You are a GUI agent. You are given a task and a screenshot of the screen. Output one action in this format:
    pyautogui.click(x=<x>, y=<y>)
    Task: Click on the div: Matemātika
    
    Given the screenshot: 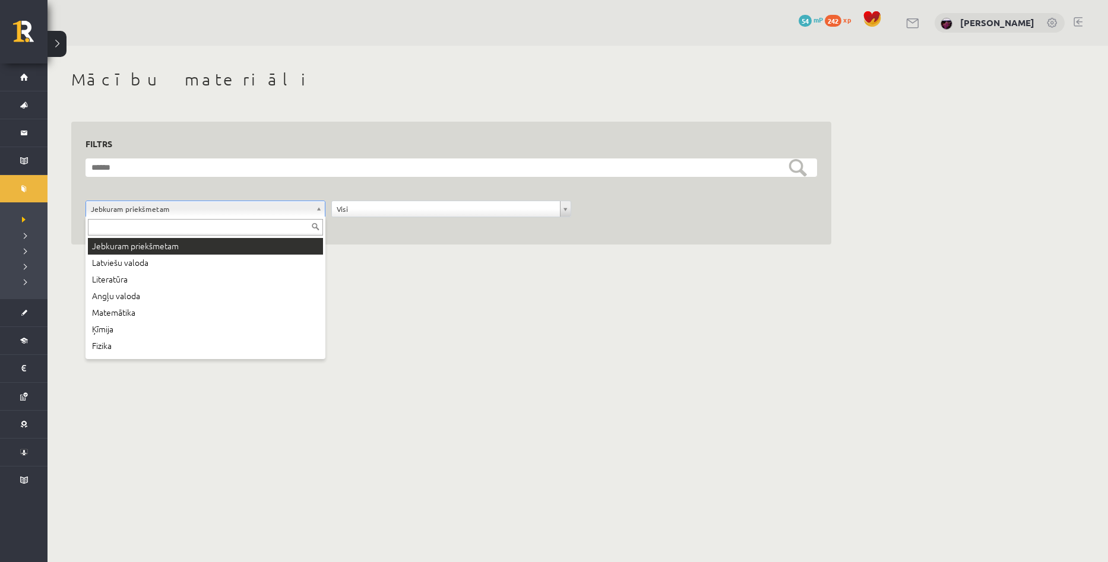 What is the action you would take?
    pyautogui.click(x=205, y=313)
    